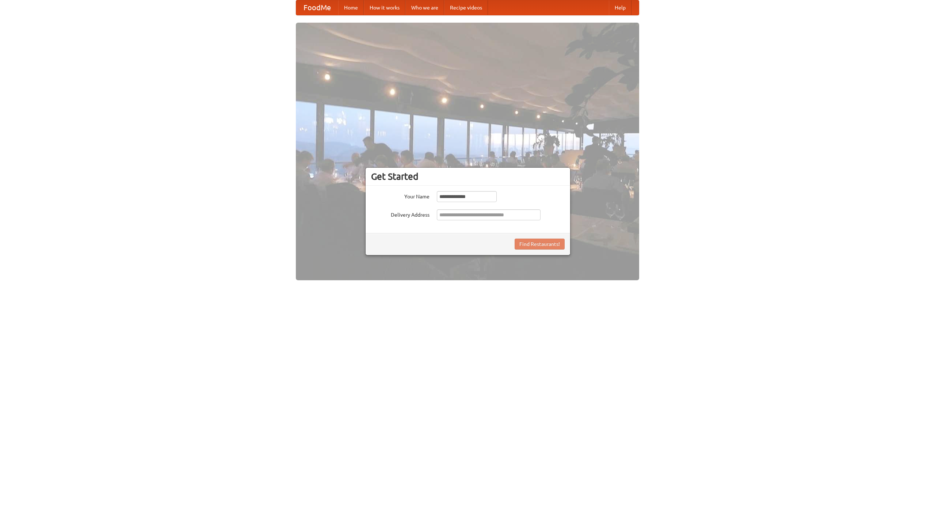 Image resolution: width=935 pixels, height=517 pixels. I want to click on label: Delivery Address, so click(400, 214).